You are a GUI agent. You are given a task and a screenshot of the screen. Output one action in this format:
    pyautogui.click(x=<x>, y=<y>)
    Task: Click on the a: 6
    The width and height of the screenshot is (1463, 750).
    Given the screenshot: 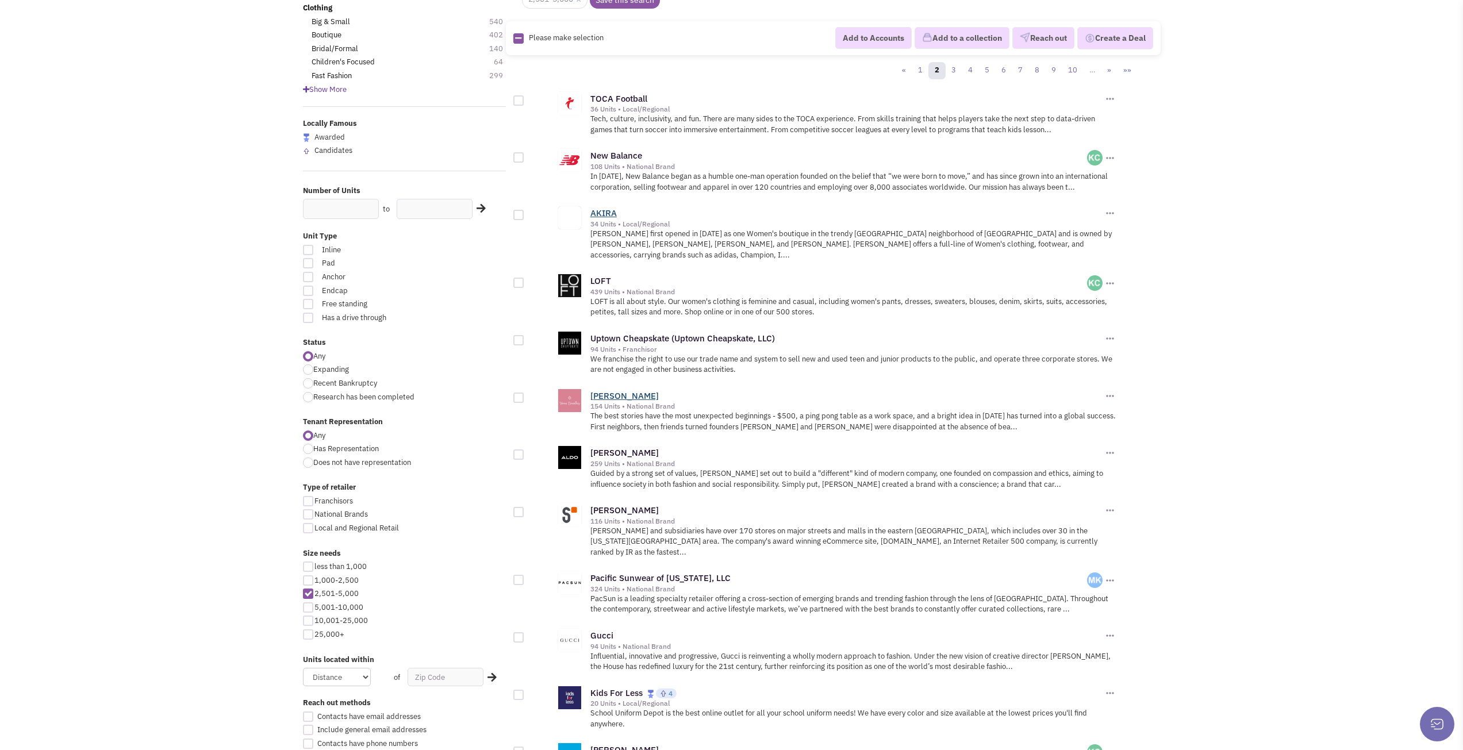 What is the action you would take?
    pyautogui.click(x=1004, y=71)
    